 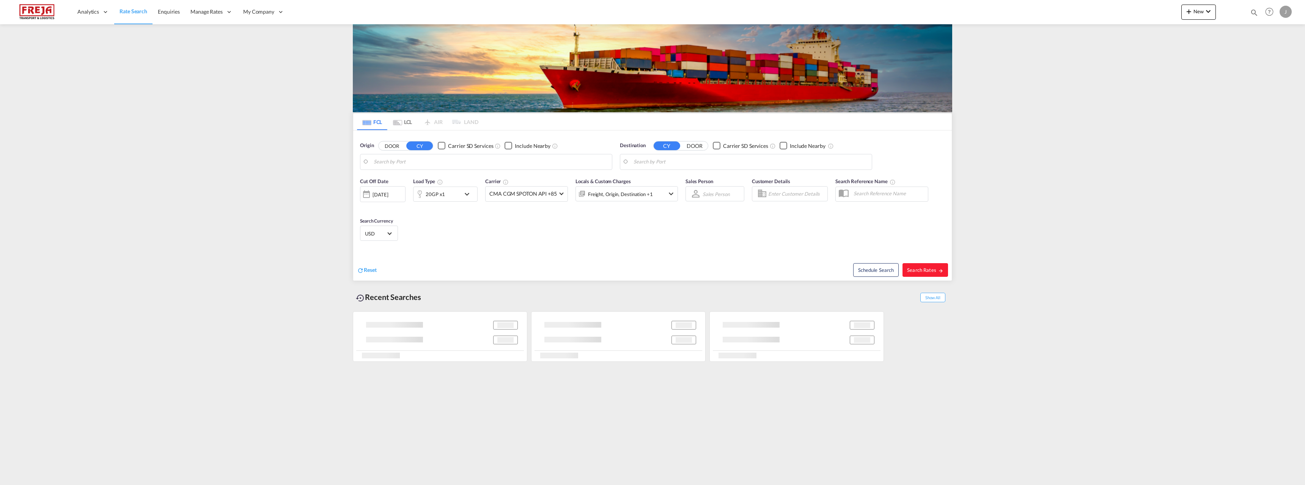 What do you see at coordinates (1254, 14) in the screenshot?
I see `div: icon-magnify` at bounding box center [1254, 14].